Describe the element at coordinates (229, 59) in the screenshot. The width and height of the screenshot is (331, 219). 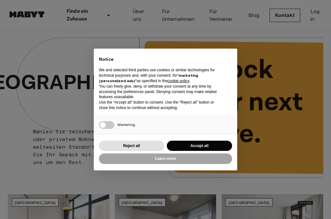
I see `button: Close this notice` at that location.